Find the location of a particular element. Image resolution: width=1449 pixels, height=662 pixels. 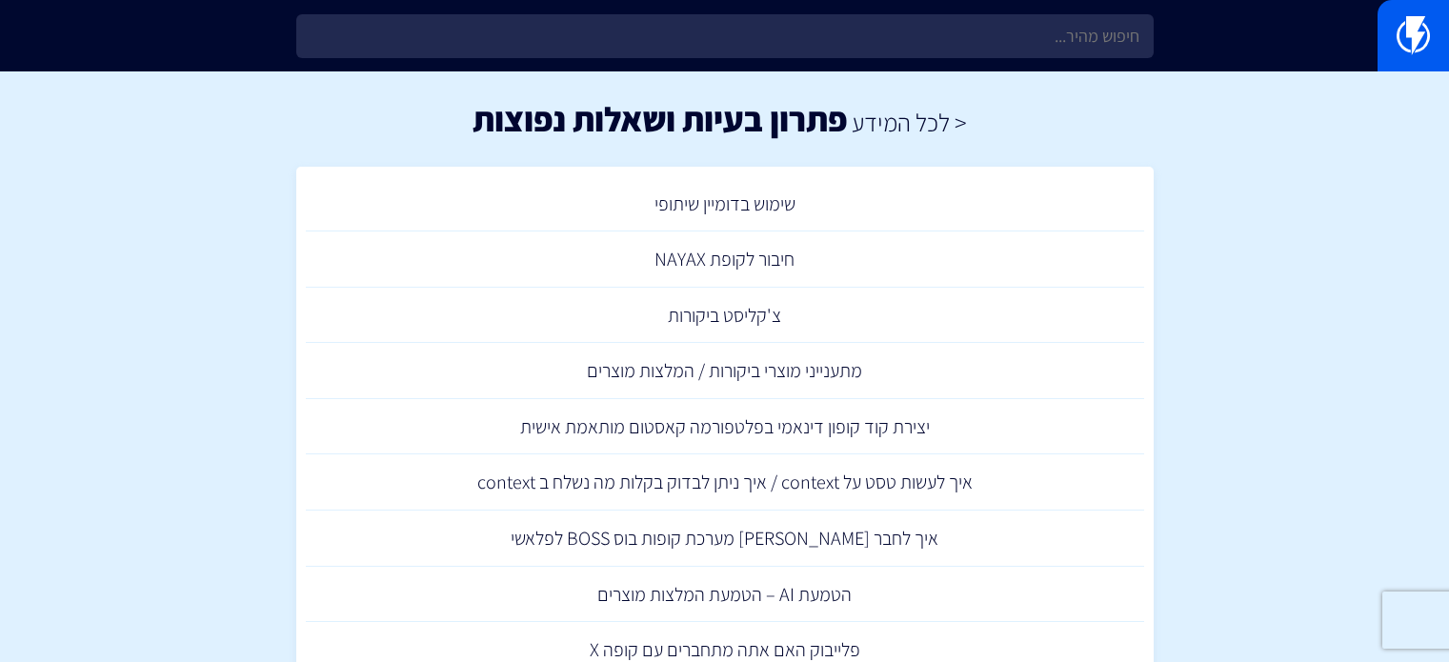

a: הטמעת AI – הטמעת המלצות מוצרים is located at coordinates (725, 594).